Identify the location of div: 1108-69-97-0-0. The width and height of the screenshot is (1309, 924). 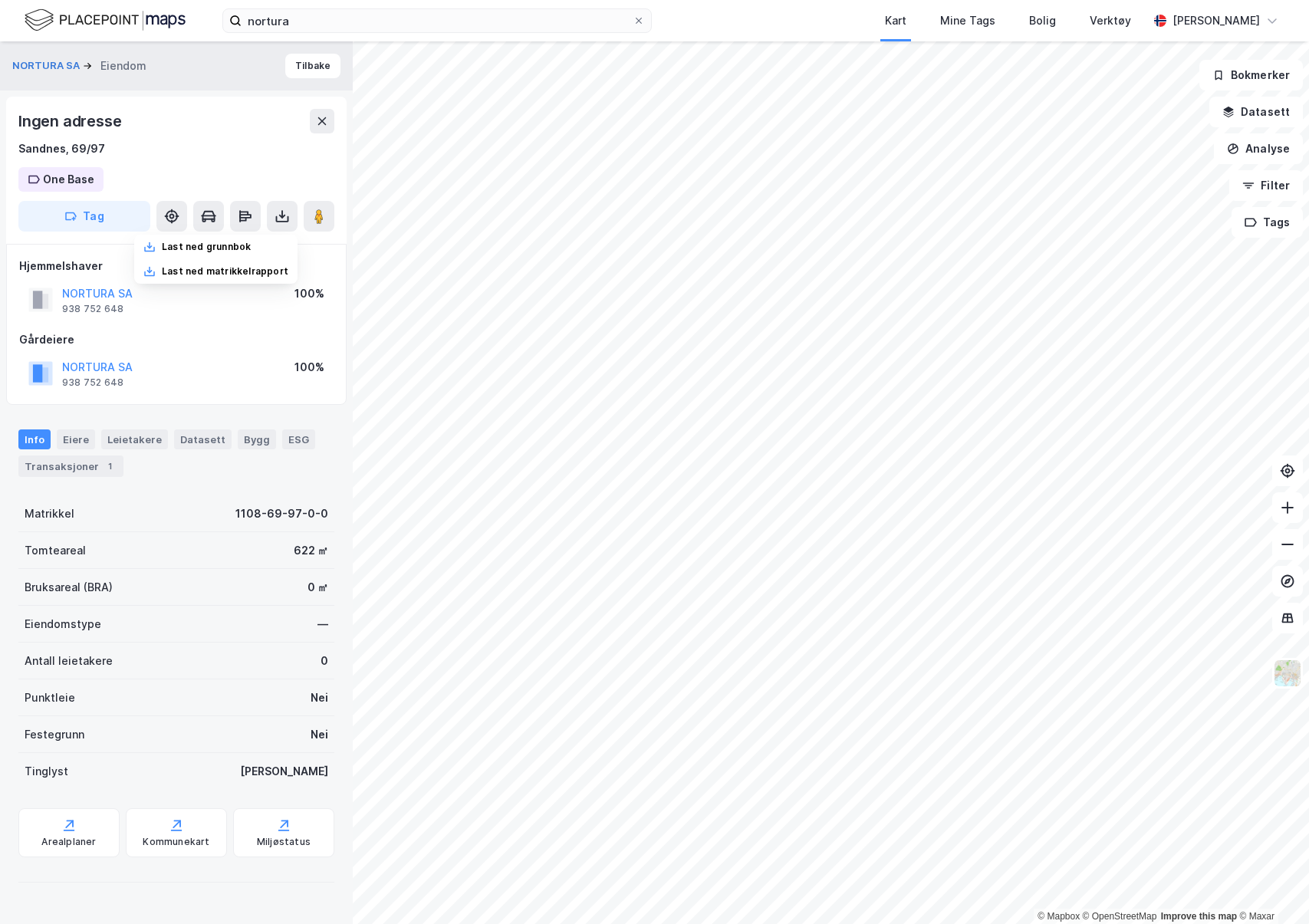
(281, 513).